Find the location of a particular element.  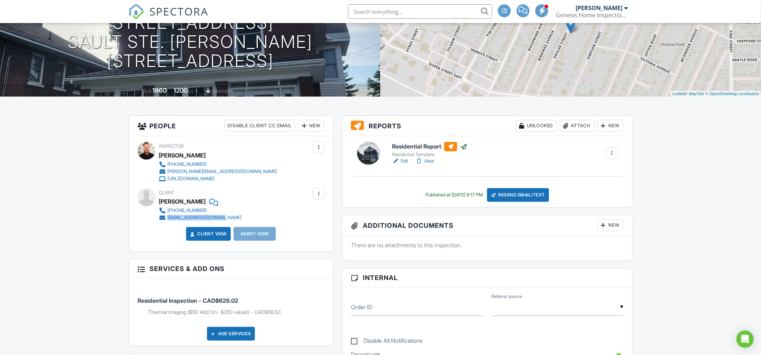

li: Add on: Thermal Imaging ($50 Add On- $250 value)) is located at coordinates (236, 312).